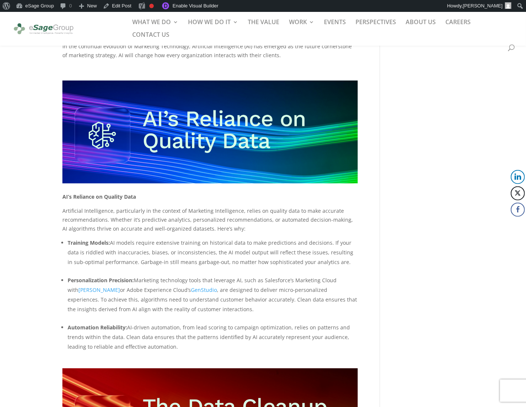 The width and height of the screenshot is (526, 407). What do you see at coordinates (101, 280) in the screenshot?
I see `span: Personalization Precision:` at bounding box center [101, 280].